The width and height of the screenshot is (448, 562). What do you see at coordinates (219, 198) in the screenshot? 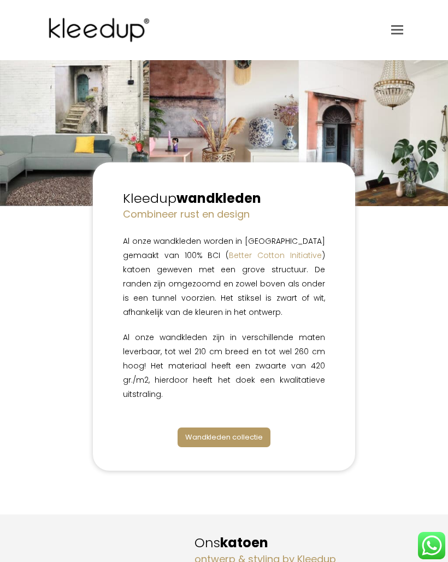
I see `strong: wandkleden` at bounding box center [219, 198].